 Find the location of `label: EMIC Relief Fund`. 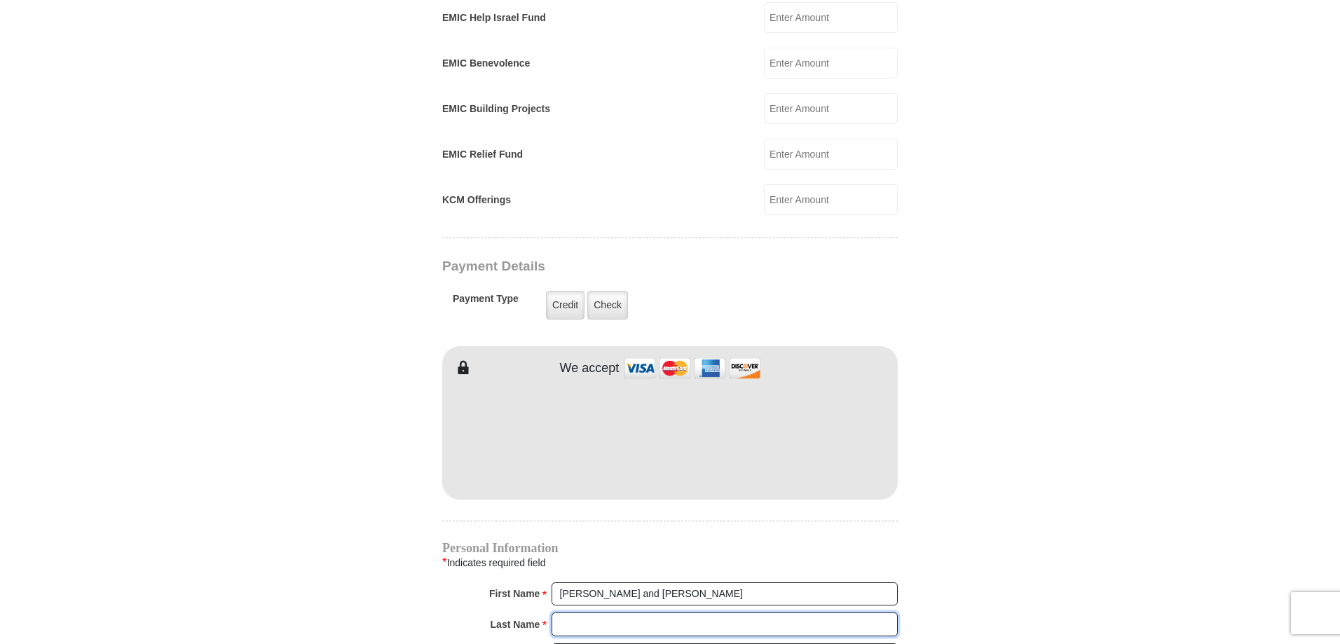

label: EMIC Relief Fund is located at coordinates (482, 154).